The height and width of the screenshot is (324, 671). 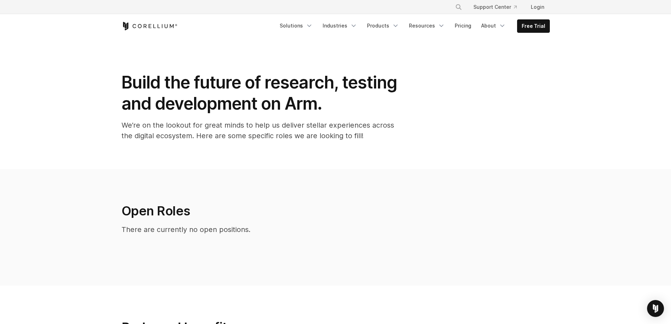 What do you see at coordinates (281, 229) in the screenshot?
I see `p: There are currently no open positions.` at bounding box center [281, 229].